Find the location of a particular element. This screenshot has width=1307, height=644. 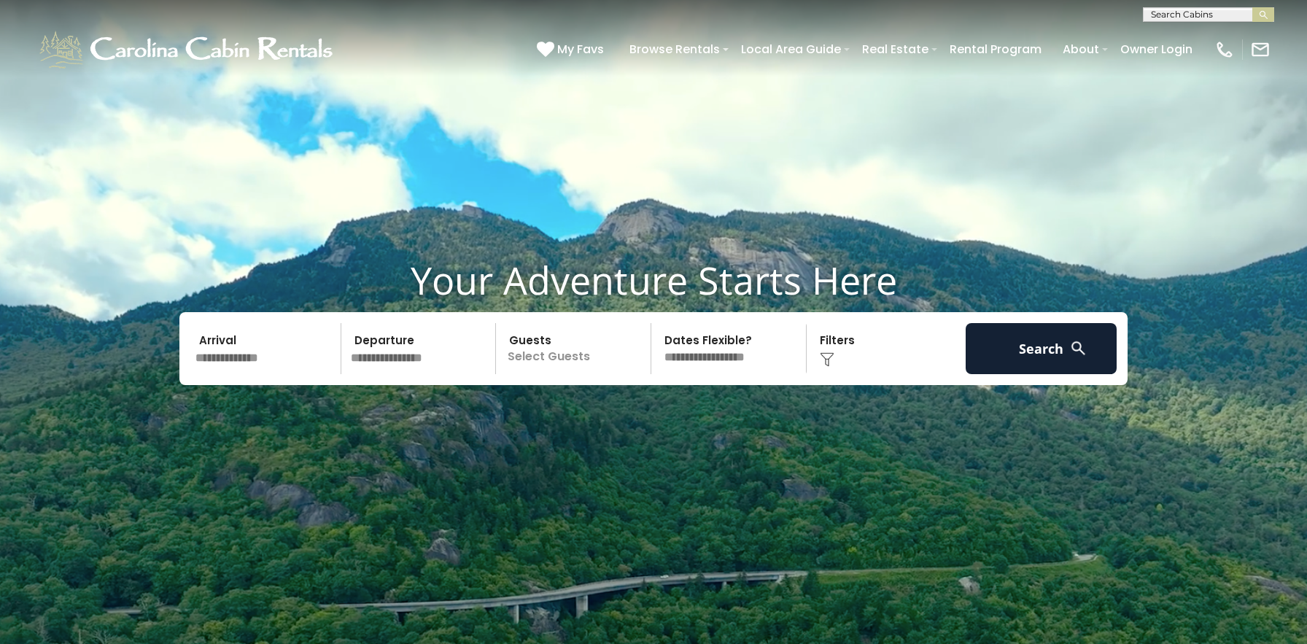

button: Search is located at coordinates (1041, 349).